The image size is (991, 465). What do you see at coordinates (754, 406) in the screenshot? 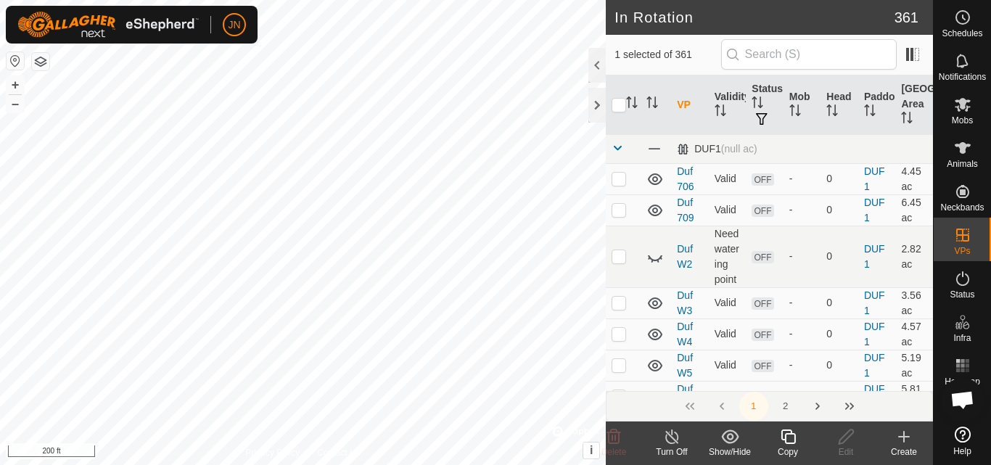
I see `button: 1` at bounding box center [754, 406].